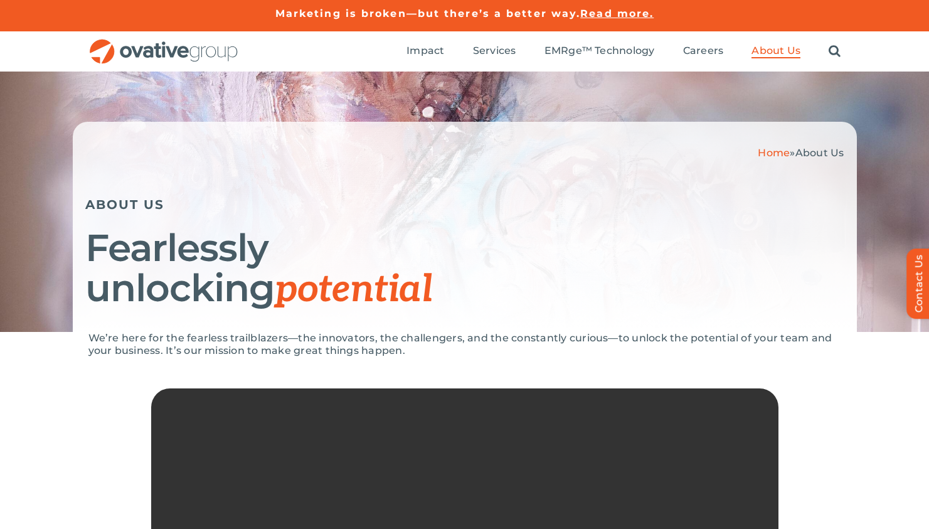 This screenshot has height=529, width=929. What do you see at coordinates (465, 269) in the screenshot?
I see `h1: Fearlessly unlocking` at bounding box center [465, 269].